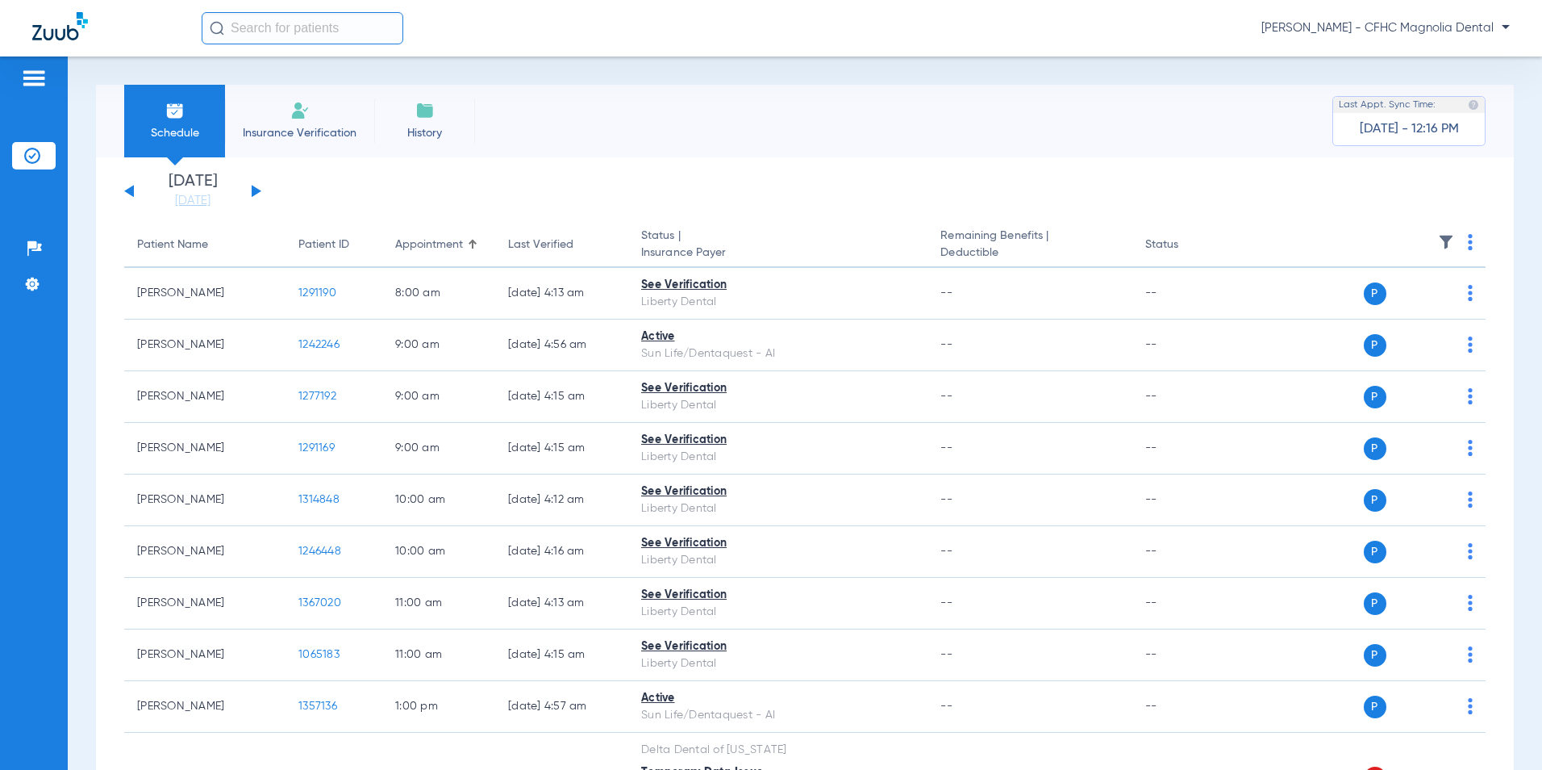  Describe the element at coordinates (319, 499) in the screenshot. I see `span: 1314848` at that location.